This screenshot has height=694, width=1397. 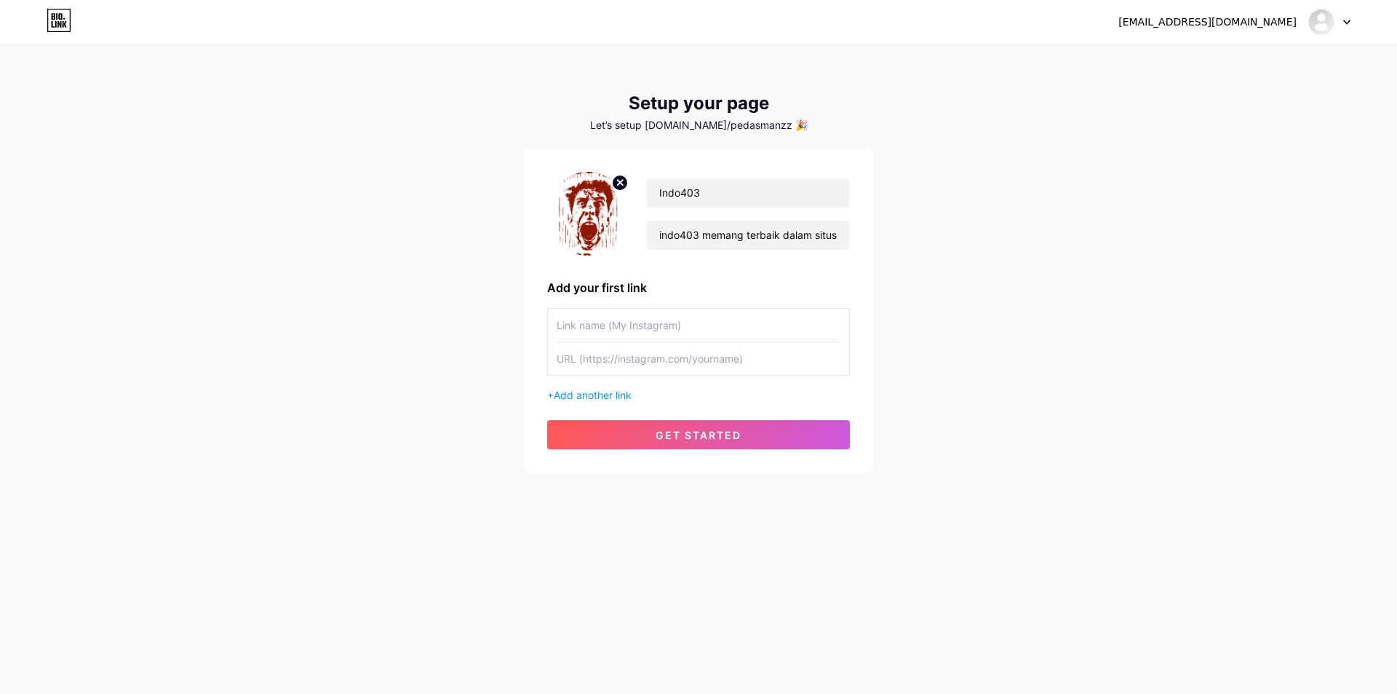 I want to click on div: Add your first link, so click(x=699, y=287).